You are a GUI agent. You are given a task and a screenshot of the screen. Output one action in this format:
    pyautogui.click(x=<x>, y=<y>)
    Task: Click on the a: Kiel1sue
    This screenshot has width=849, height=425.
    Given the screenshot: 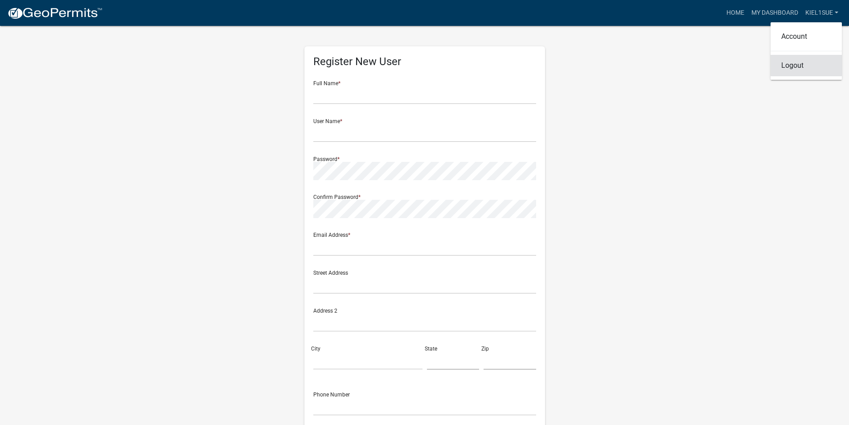 What is the action you would take?
    pyautogui.click(x=821, y=13)
    